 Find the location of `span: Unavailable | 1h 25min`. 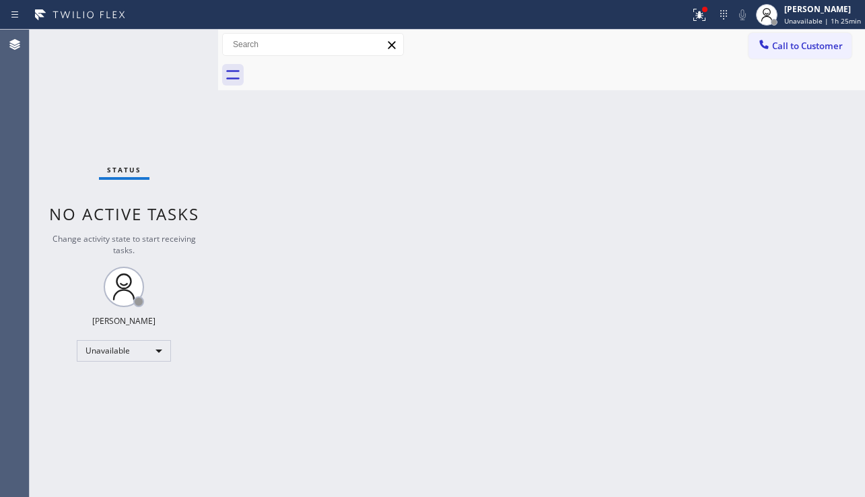

span: Unavailable | 1h 25min is located at coordinates (823, 21).